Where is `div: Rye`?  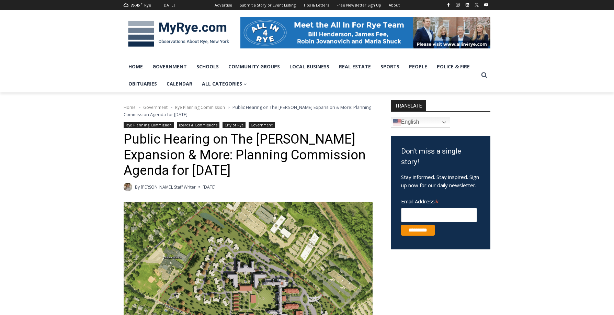 div: Rye is located at coordinates (148, 5).